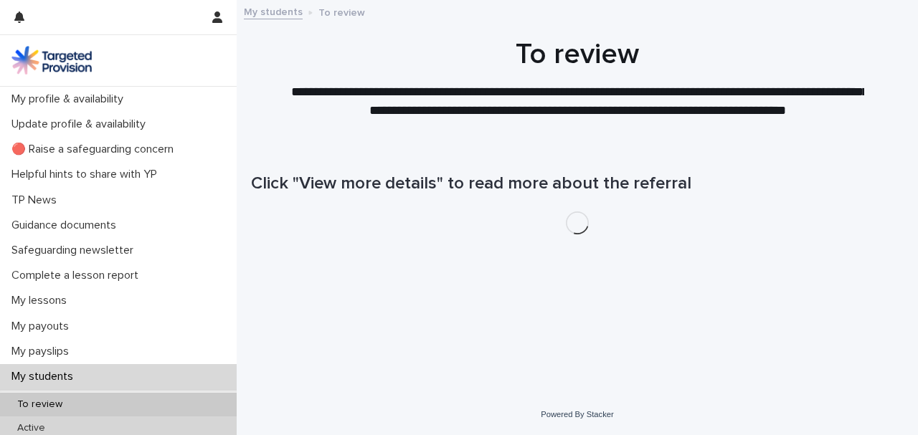 Image resolution: width=918 pixels, height=435 pixels. I want to click on h1: To review, so click(577, 55).